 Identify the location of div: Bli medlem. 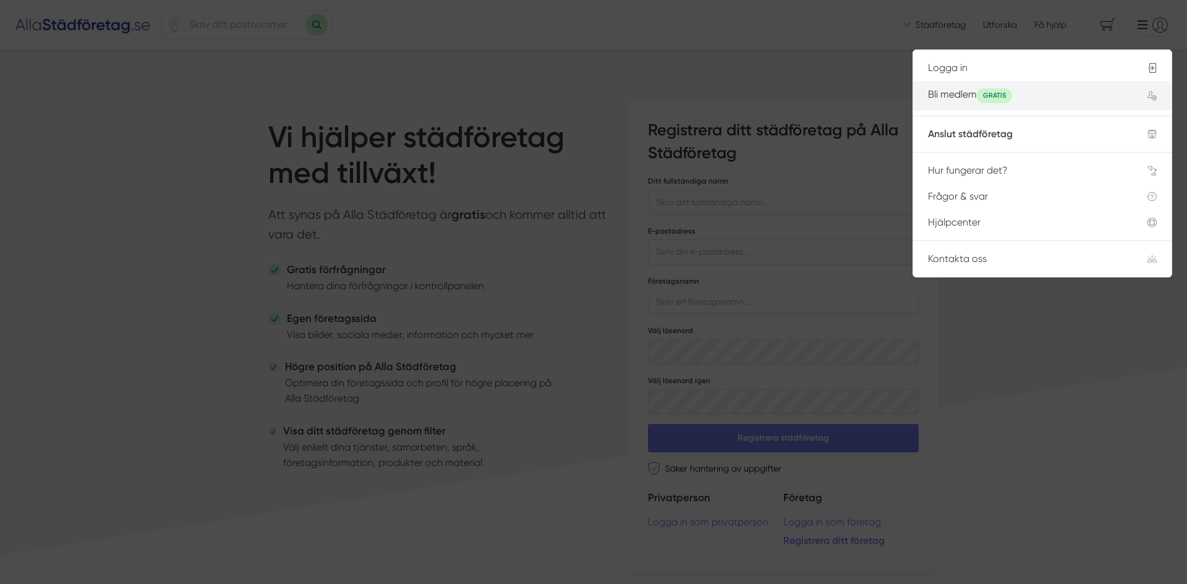
(1022, 96).